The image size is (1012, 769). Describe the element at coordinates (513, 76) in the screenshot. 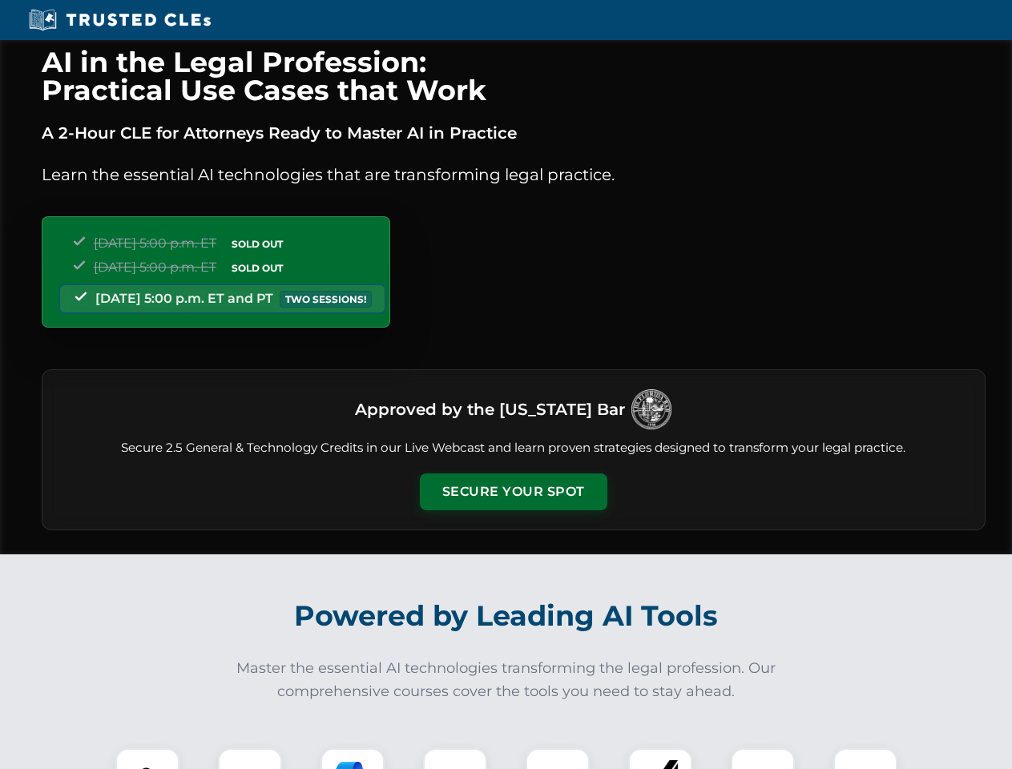

I see `h1: AI in the Legal Profession: Practical Use Cases that Work` at that location.